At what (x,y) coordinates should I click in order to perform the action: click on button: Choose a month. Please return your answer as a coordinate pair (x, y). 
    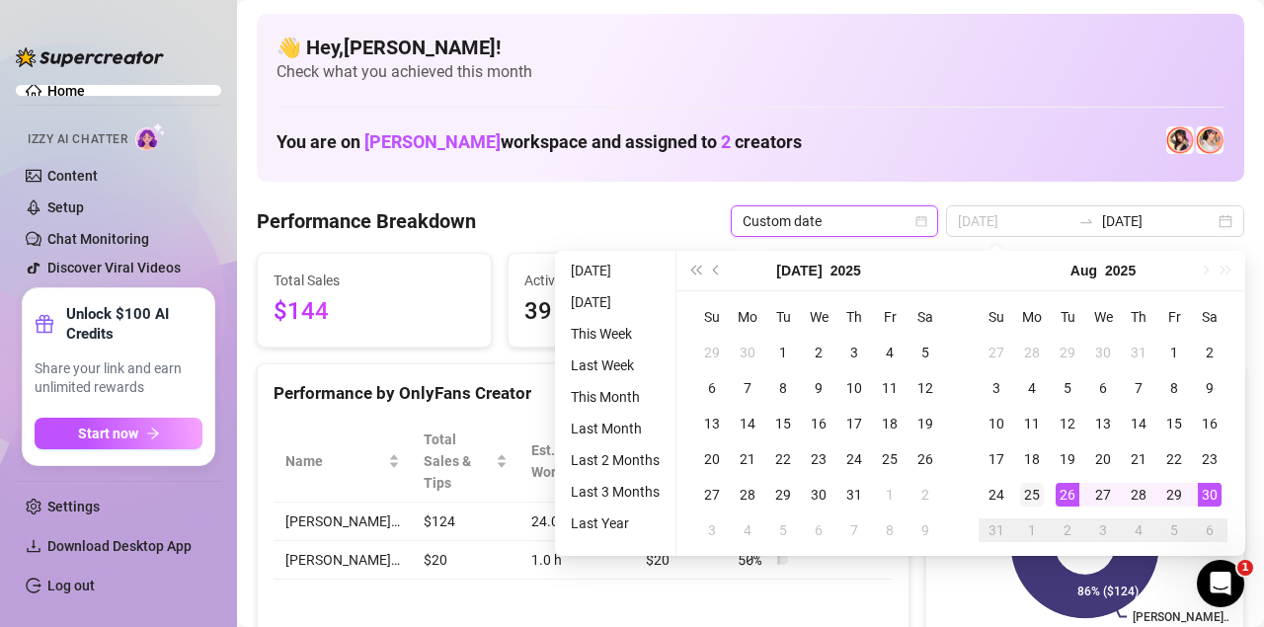
    Looking at the image, I should click on (1083, 270).